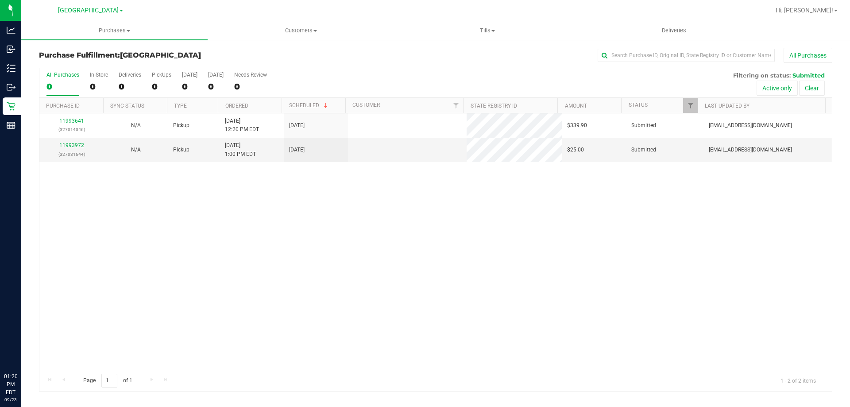 This screenshot has height=407, width=850. I want to click on button: Active only, so click(777, 88).